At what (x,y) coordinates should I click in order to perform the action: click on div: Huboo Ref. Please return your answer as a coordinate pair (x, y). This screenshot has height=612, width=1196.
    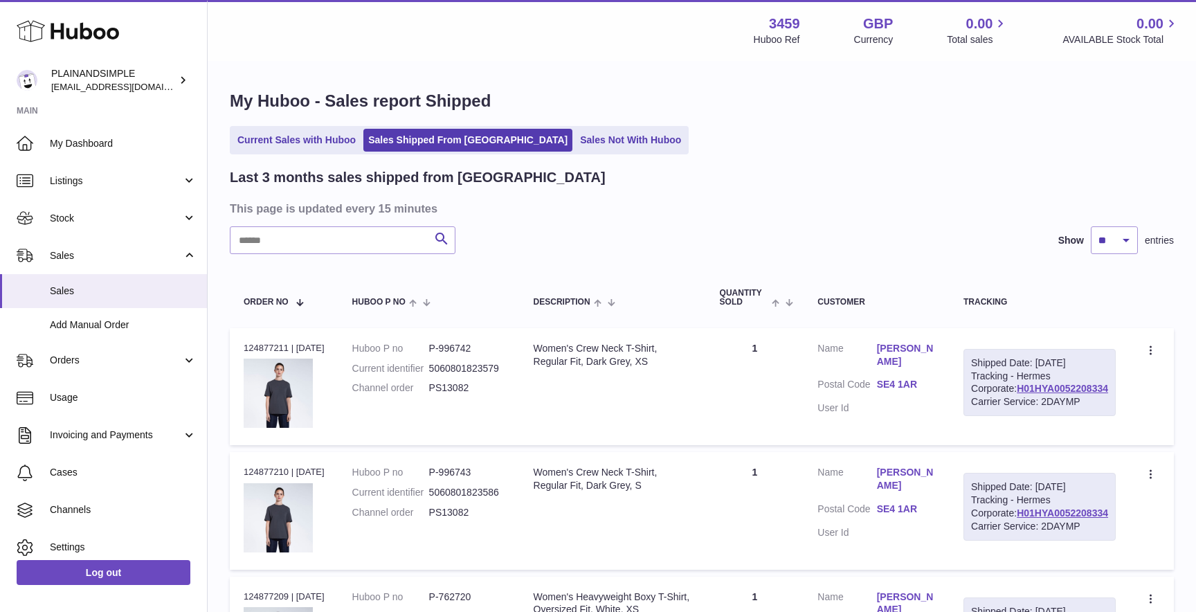
    Looking at the image, I should click on (777, 39).